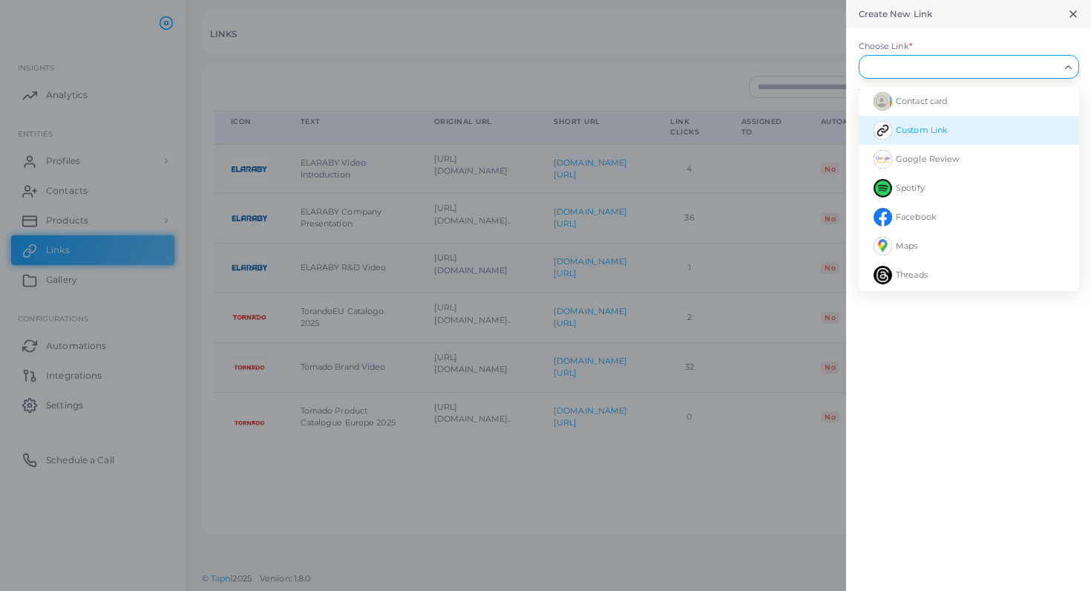 The width and height of the screenshot is (1091, 591). What do you see at coordinates (928, 159) in the screenshot?
I see `span: Google Review` at bounding box center [928, 159].